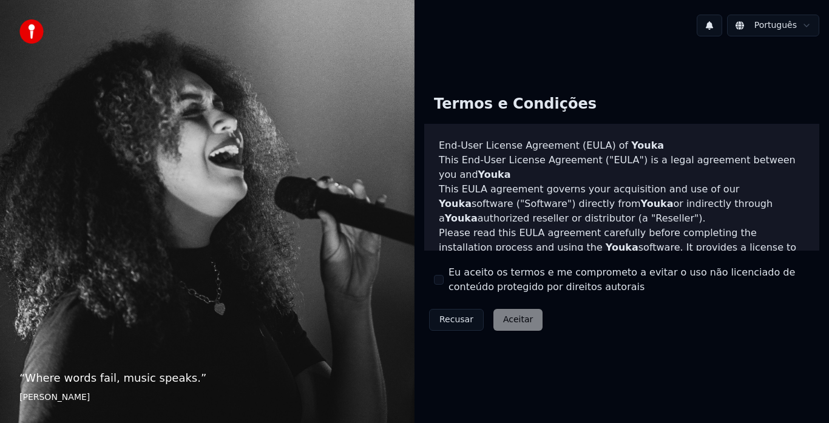  What do you see at coordinates (457, 320) in the screenshot?
I see `button: Recusar` at bounding box center [457, 320].